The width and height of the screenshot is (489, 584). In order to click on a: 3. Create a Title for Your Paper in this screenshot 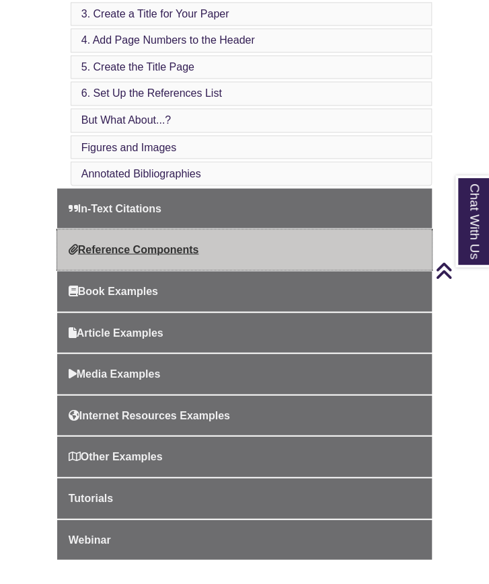, I will do `click(155, 13)`.